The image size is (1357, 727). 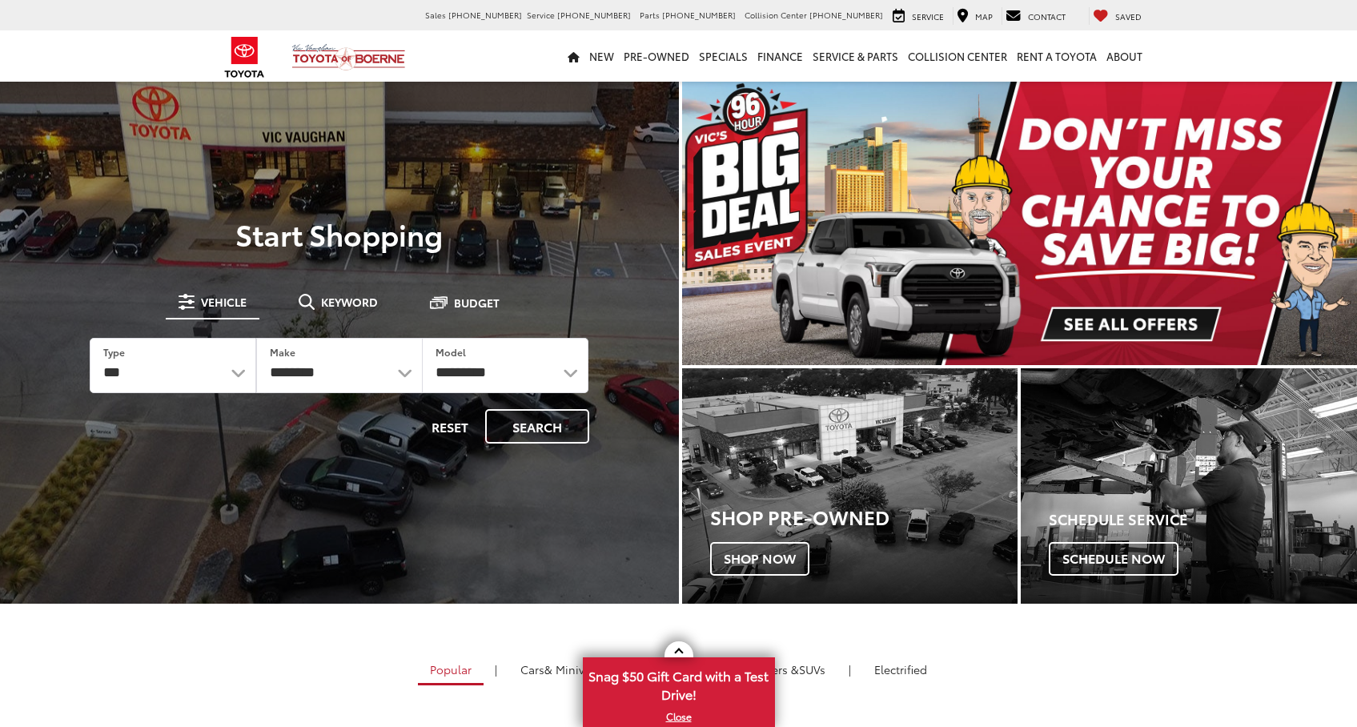 I want to click on a: My Saved Vehicles, so click(x=1117, y=16).